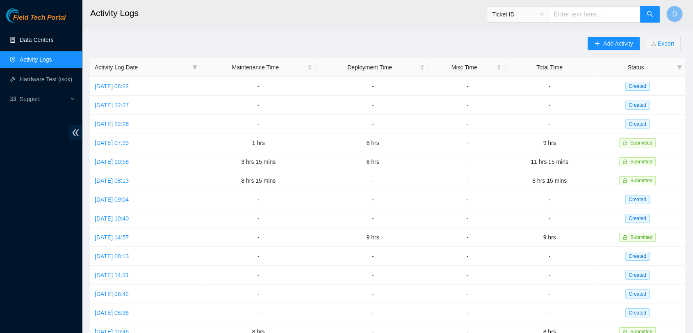 This screenshot has width=693, height=333. Describe the element at coordinates (37, 40) in the screenshot. I see `a: Data Centers` at that location.